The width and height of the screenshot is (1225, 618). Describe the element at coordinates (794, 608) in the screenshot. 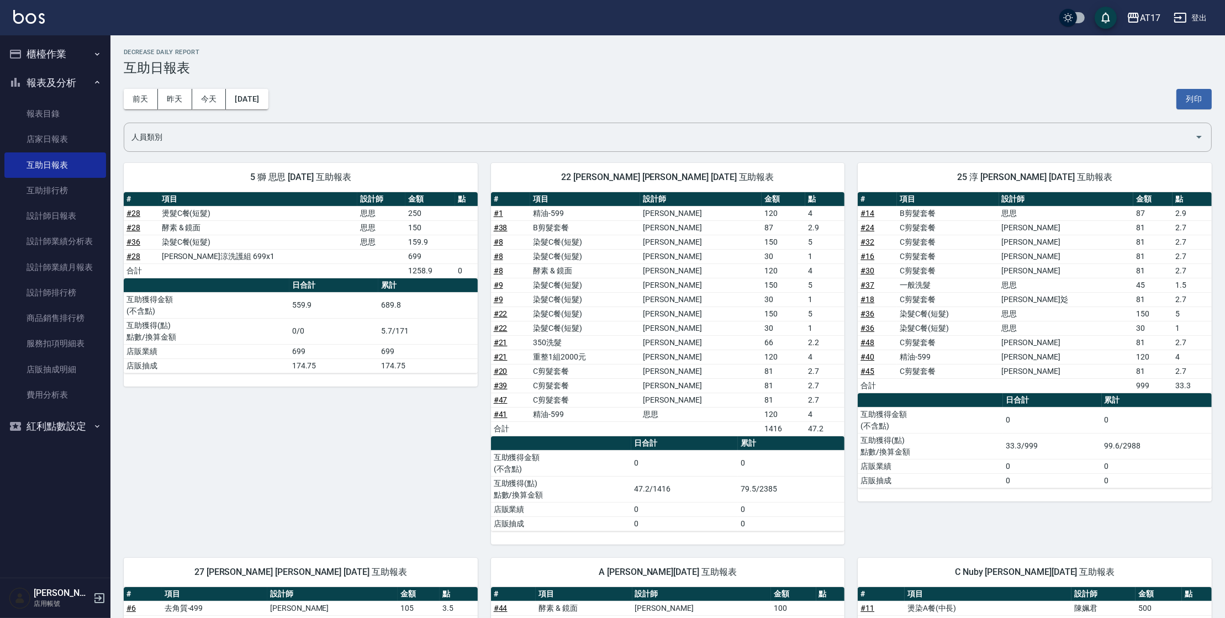

I see `td: 100` at that location.